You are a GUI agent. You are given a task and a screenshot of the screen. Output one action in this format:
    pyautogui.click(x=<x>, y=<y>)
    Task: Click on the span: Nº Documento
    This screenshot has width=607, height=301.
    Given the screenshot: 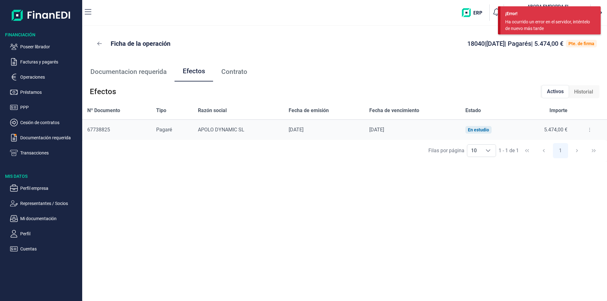 What is the action you would take?
    pyautogui.click(x=104, y=111)
    